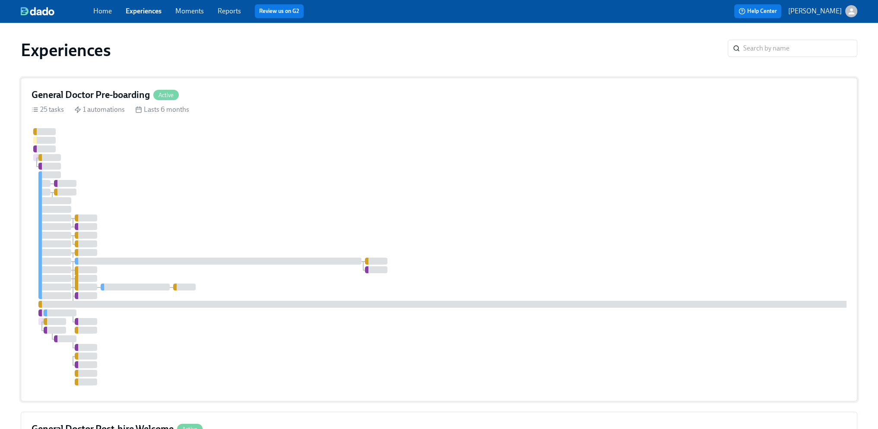 The height and width of the screenshot is (429, 878). I want to click on h4: General Doctor Pre-boarding, so click(91, 95).